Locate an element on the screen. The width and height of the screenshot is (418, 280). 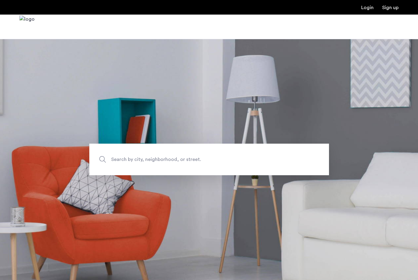
span: Search by city, neighborhood, or street. is located at coordinates (195, 160).